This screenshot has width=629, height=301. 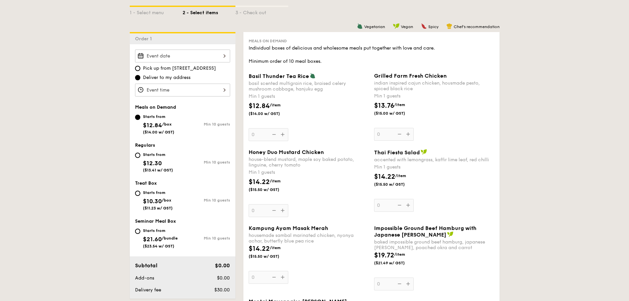 I want to click on span: ($21.49 w/ GST), so click(x=397, y=263).